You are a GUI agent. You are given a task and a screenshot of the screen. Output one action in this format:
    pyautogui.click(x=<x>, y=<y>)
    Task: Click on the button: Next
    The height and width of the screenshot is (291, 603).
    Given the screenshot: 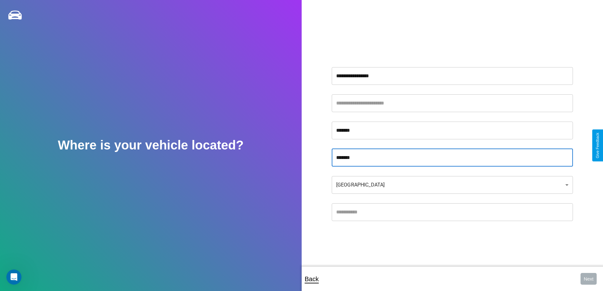 What is the action you would take?
    pyautogui.click(x=588, y=278)
    